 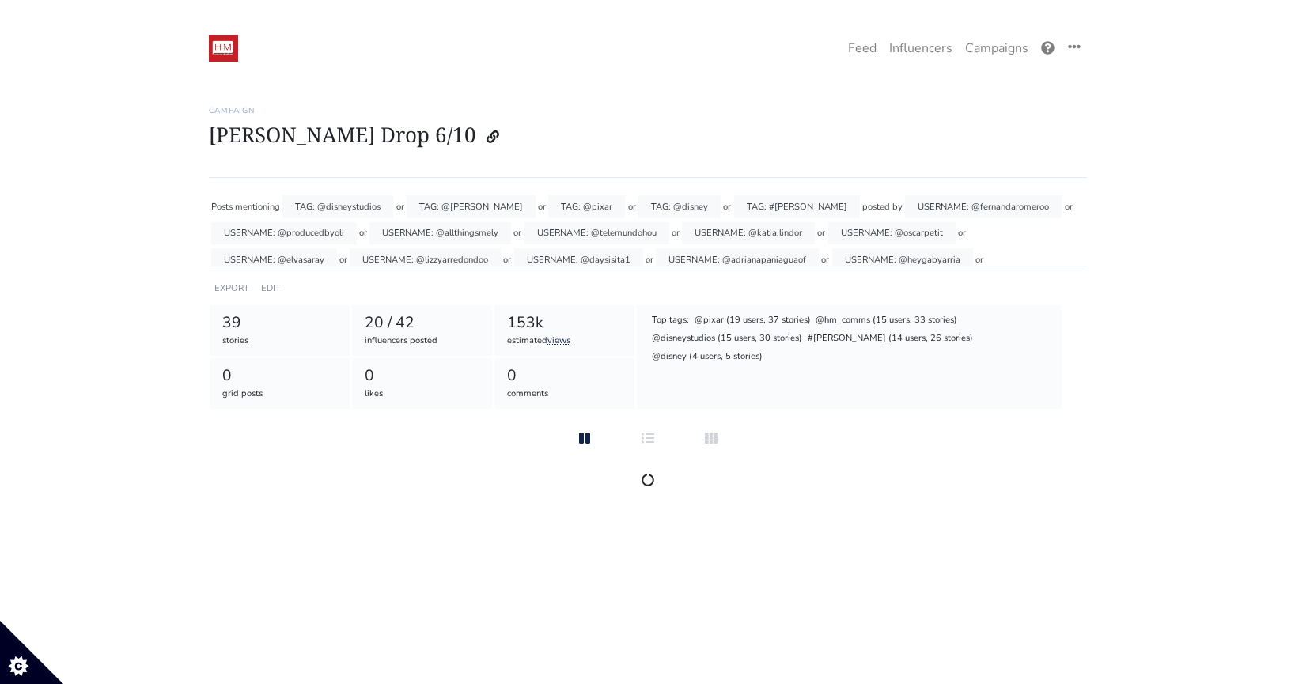 I want to click on div: grid posts, so click(x=279, y=394).